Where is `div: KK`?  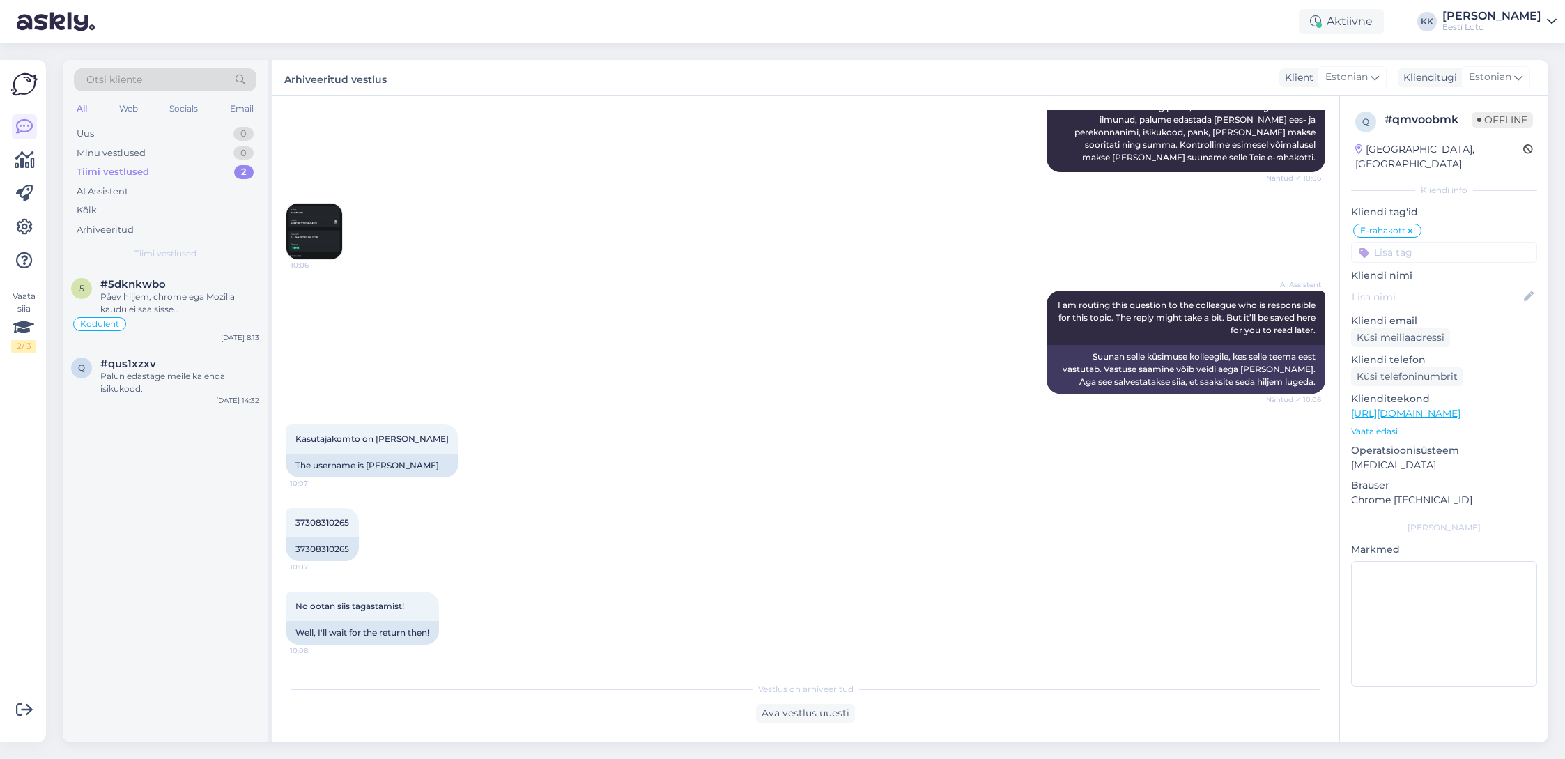
div: KK is located at coordinates (1427, 22).